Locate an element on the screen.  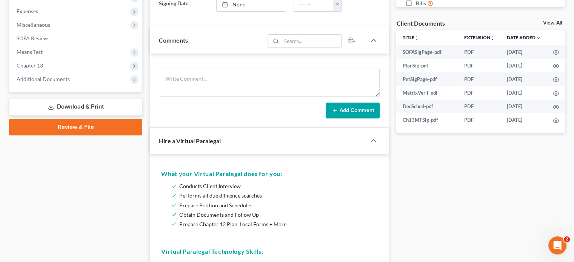
a: Download & Print is located at coordinates (76, 107).